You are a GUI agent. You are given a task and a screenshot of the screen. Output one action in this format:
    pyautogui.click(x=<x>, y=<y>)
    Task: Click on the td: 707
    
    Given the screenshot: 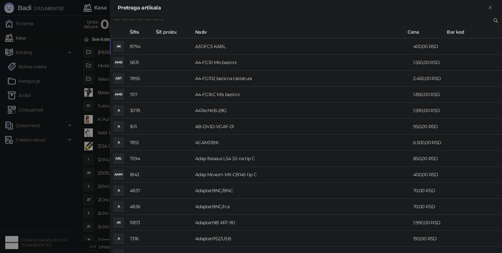 What is the action you would take?
    pyautogui.click(x=140, y=94)
    